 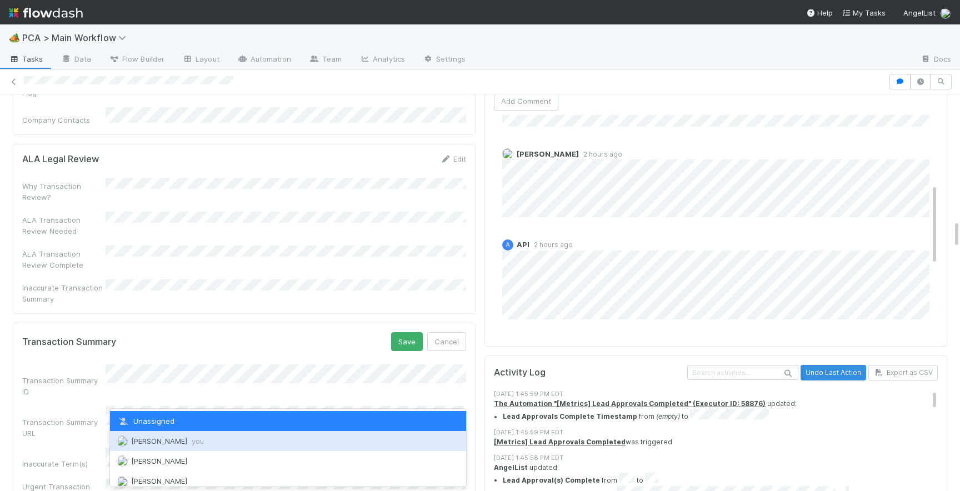 What do you see at coordinates (69, 342) in the screenshot?
I see `h5: Transaction Summary` at bounding box center [69, 342].